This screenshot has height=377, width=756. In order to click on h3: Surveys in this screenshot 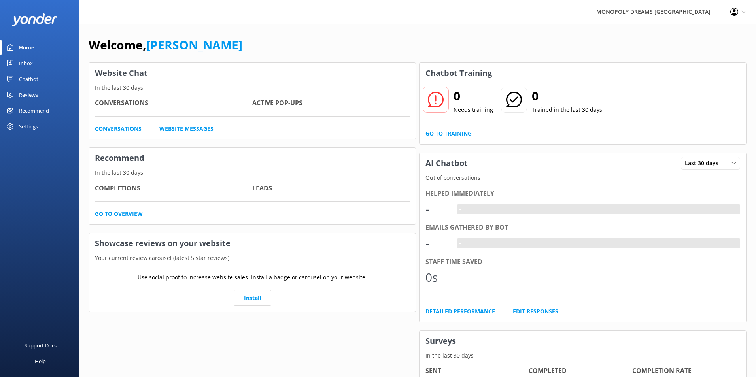, I will do `click(583, 341)`.